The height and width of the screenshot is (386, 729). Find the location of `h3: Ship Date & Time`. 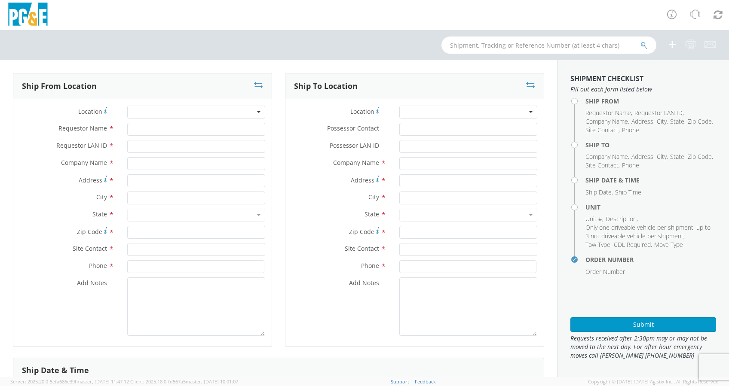

h3: Ship Date & Time is located at coordinates (55, 371).